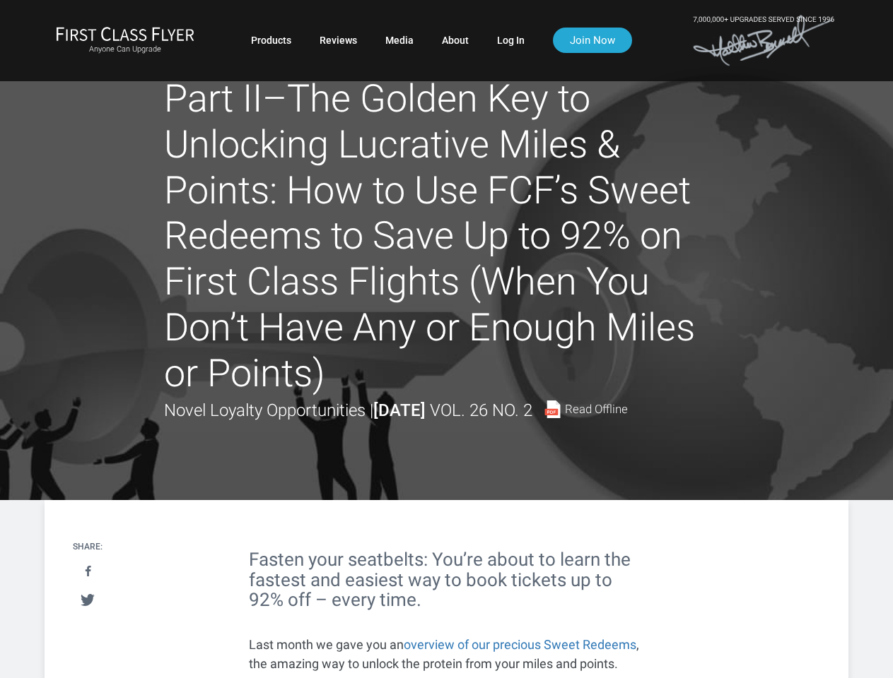  What do you see at coordinates (585, 409) in the screenshot?
I see `a: Read Offline` at bounding box center [585, 409].